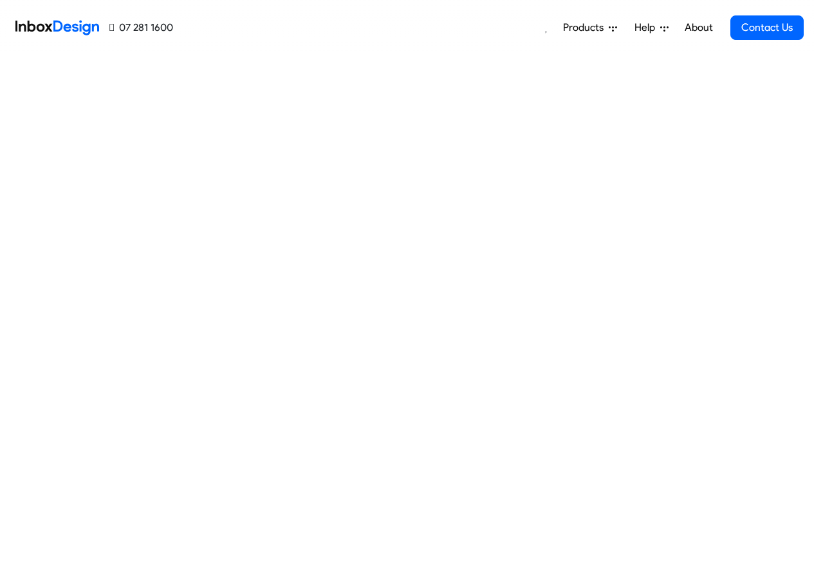 This screenshot has height=562, width=814. I want to click on a: About, so click(698, 28).